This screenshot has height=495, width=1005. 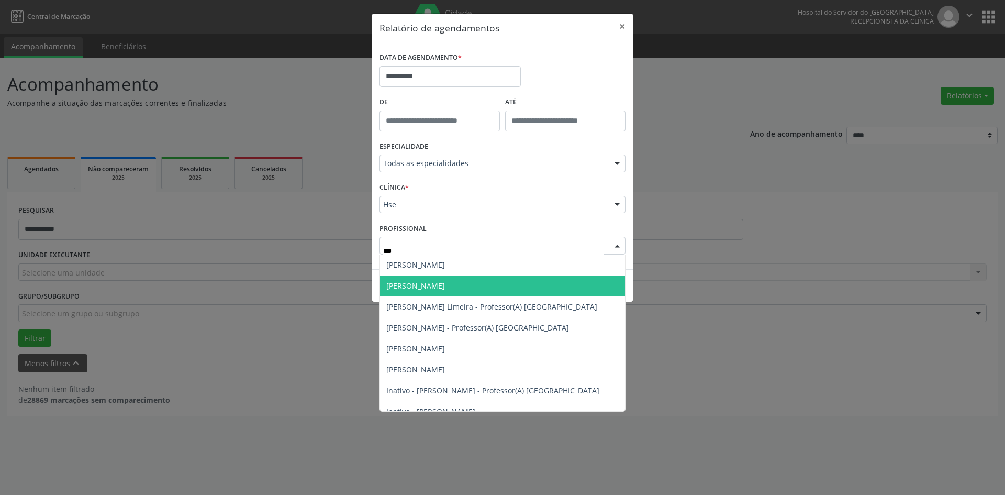 What do you see at coordinates (494, 205) in the screenshot?
I see `span: Hse` at bounding box center [494, 205].